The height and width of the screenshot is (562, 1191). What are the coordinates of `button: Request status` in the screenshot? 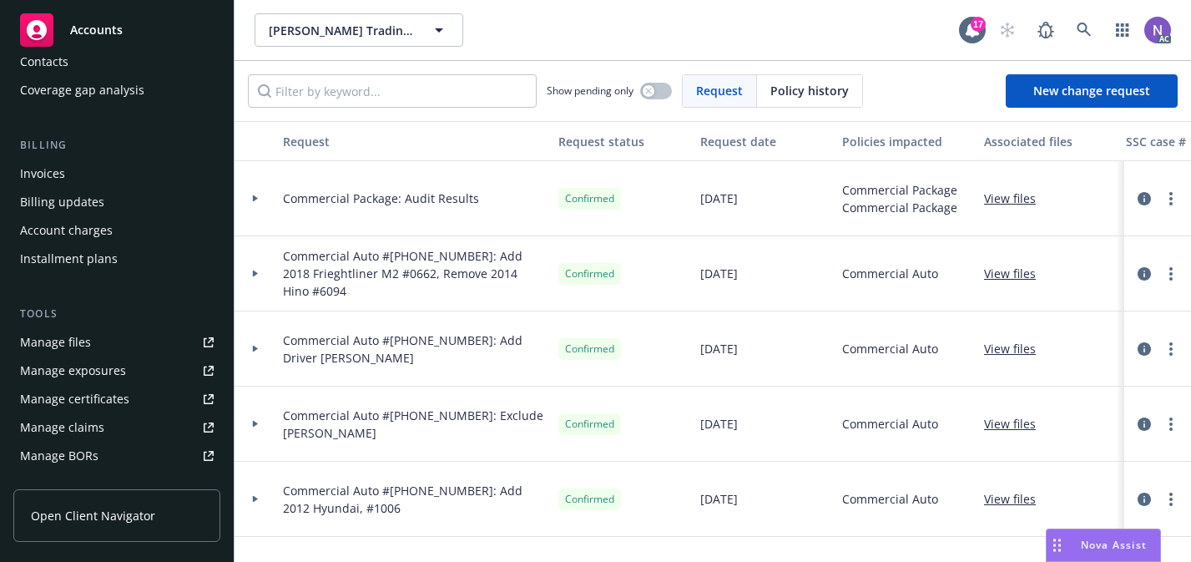 It's located at (623, 141).